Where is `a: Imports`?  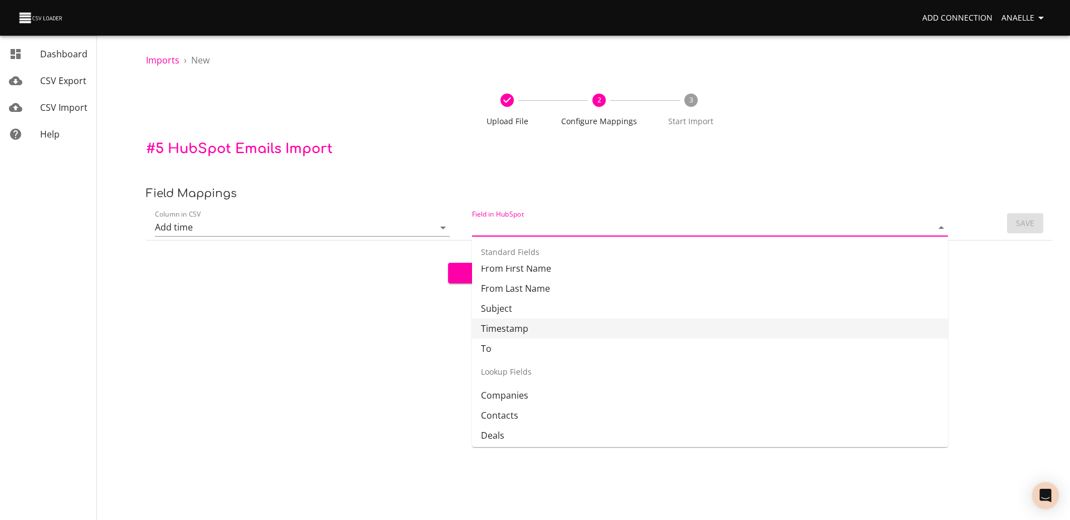
a: Imports is located at coordinates (163, 60).